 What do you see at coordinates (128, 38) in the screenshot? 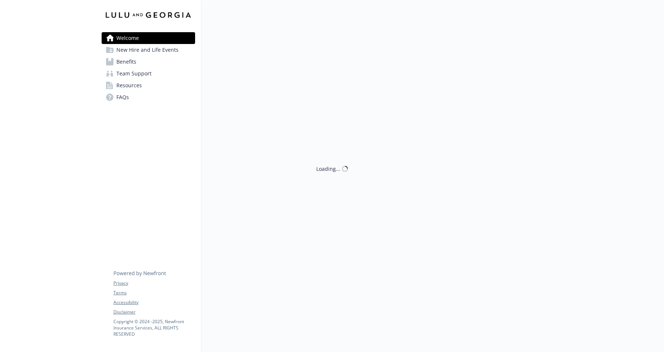
I see `span: Welcome` at bounding box center [128, 38].